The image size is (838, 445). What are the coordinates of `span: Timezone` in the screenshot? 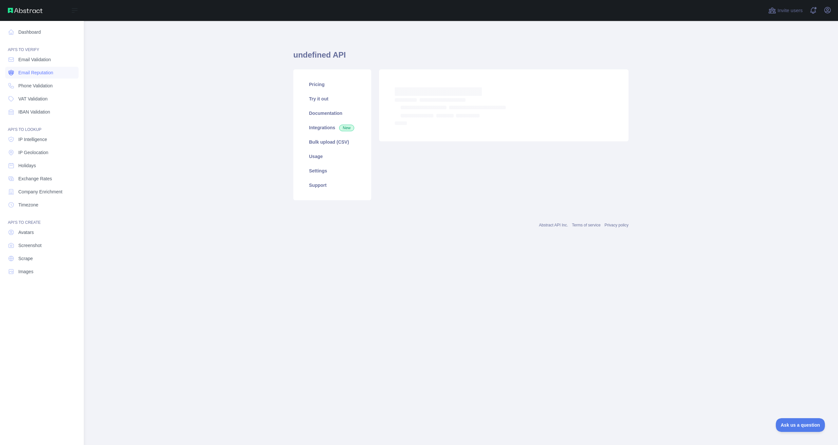 It's located at (28, 205).